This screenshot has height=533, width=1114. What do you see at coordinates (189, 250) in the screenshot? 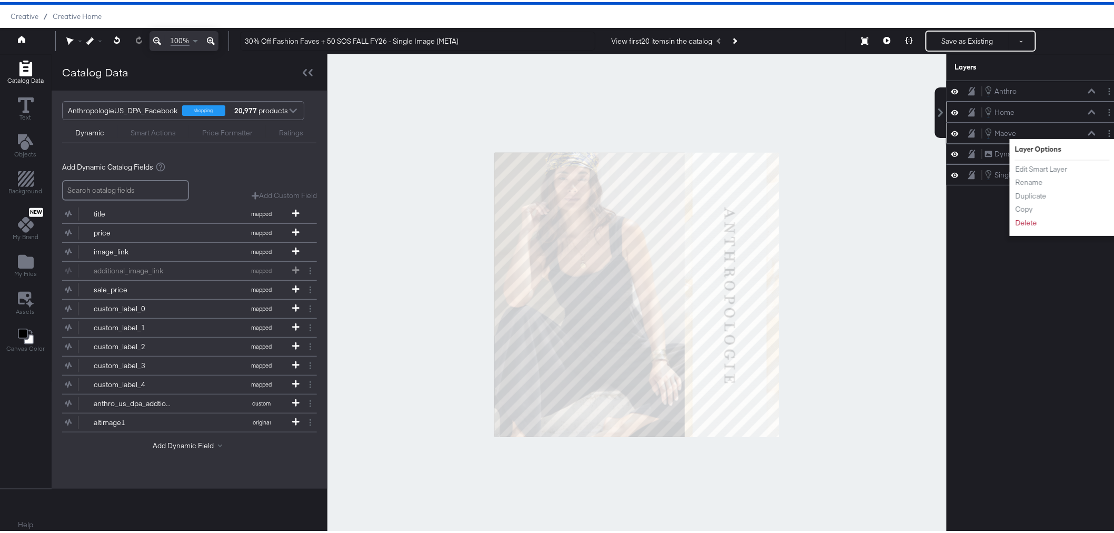
I see `div: image_linkmapped` at bounding box center [189, 250].